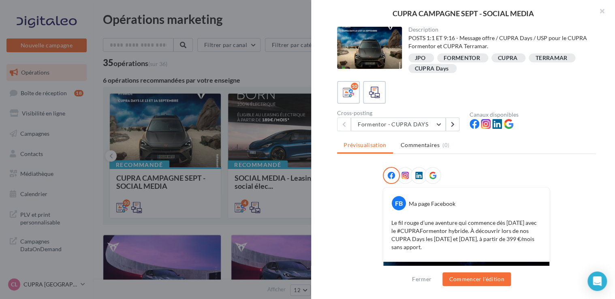  I want to click on div: Cross-posting, so click(400, 113).